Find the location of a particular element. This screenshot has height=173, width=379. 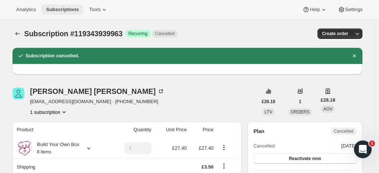

div: Build Your Own Box is located at coordinates (56, 148).